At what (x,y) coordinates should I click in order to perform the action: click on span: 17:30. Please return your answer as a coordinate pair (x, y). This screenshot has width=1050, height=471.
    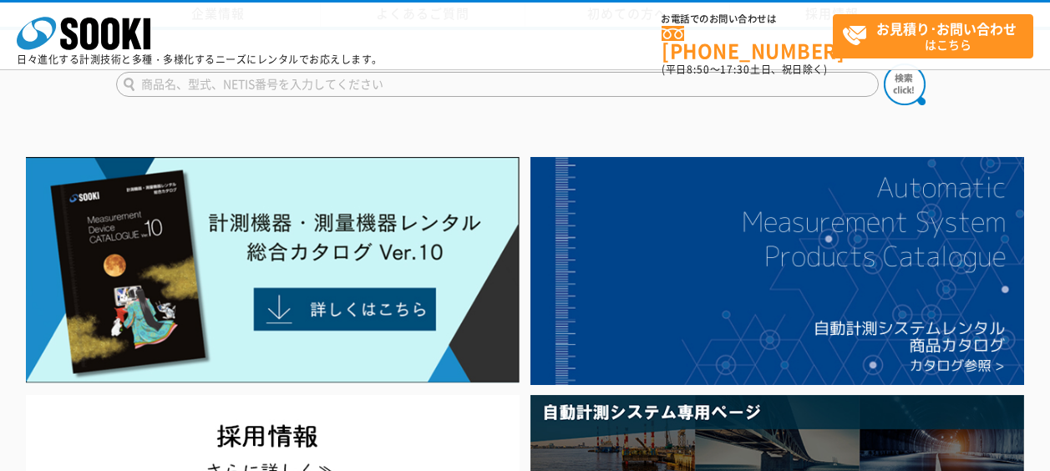
    Looking at the image, I should click on (735, 69).